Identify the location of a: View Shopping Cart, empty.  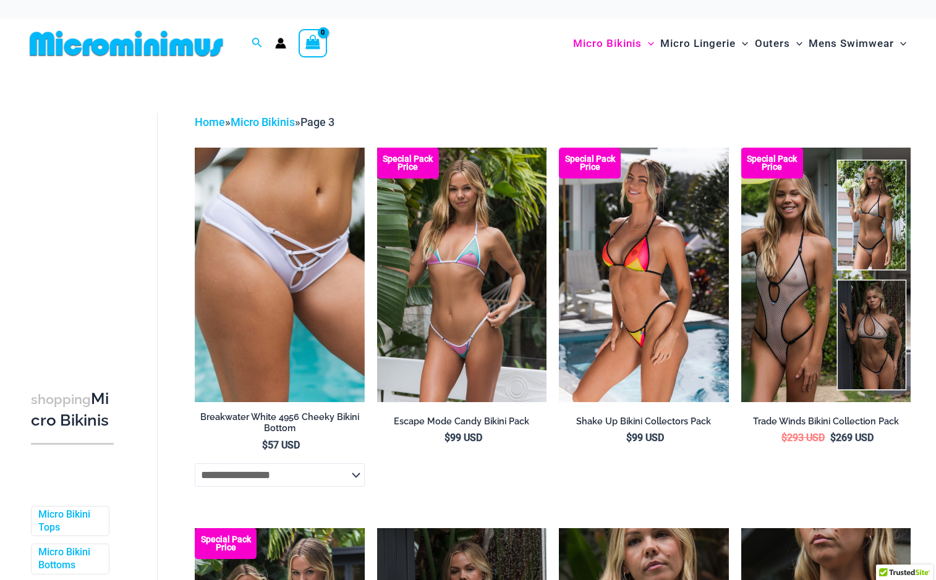
(313, 43).